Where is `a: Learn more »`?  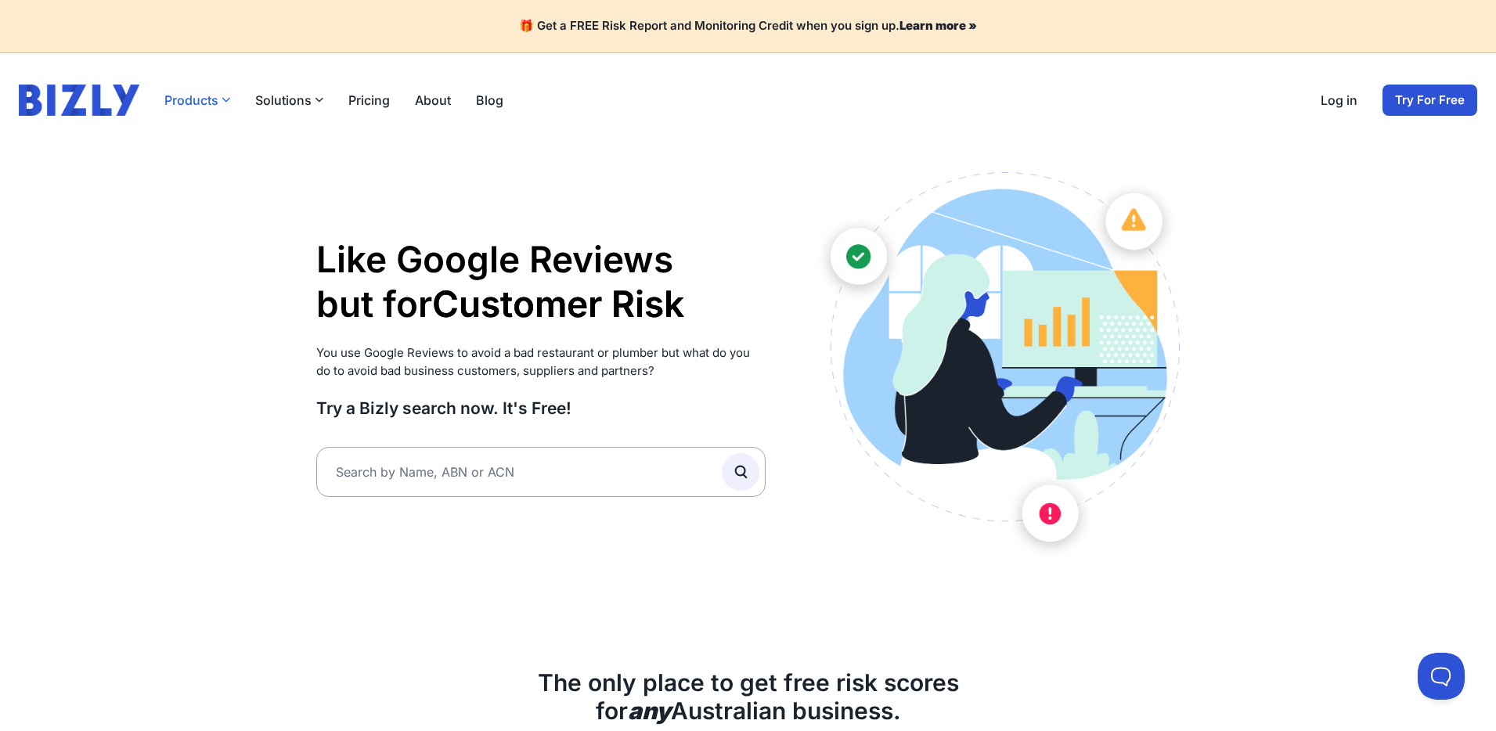 a: Learn more » is located at coordinates (938, 25).